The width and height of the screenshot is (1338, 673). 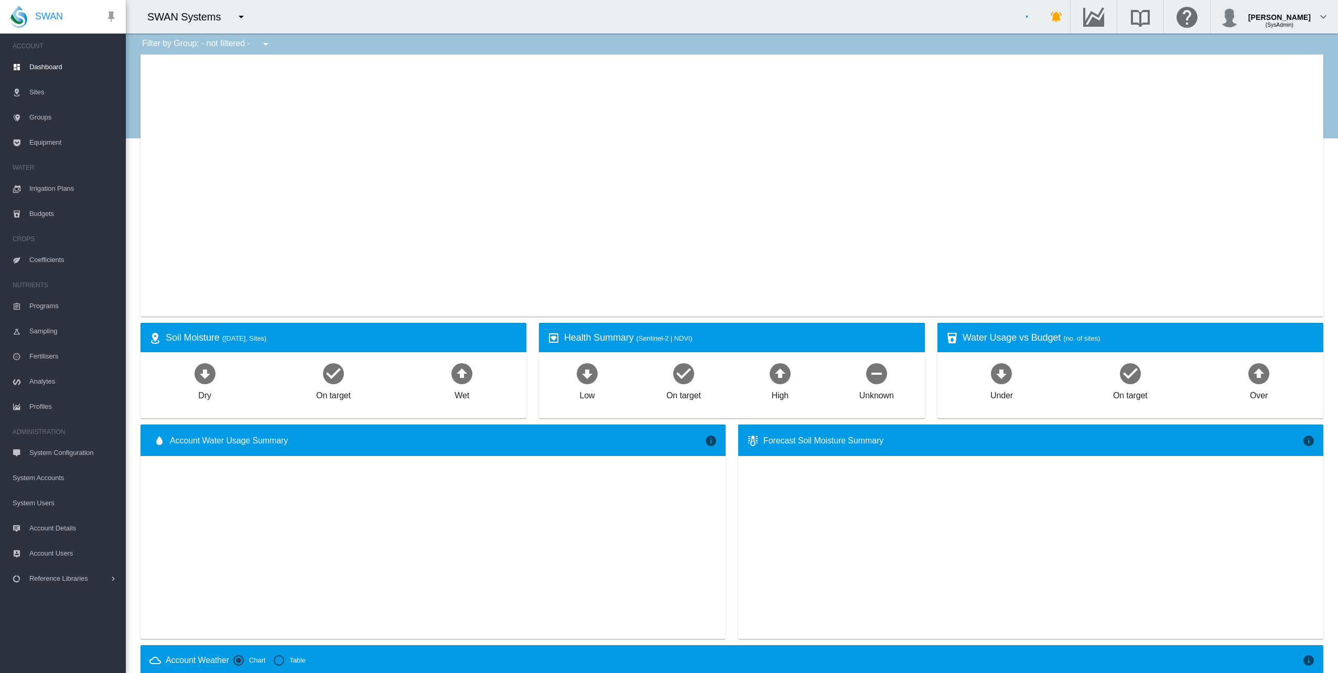 What do you see at coordinates (342, 338) in the screenshot?
I see `div: Soil Moisture` at bounding box center [342, 338].